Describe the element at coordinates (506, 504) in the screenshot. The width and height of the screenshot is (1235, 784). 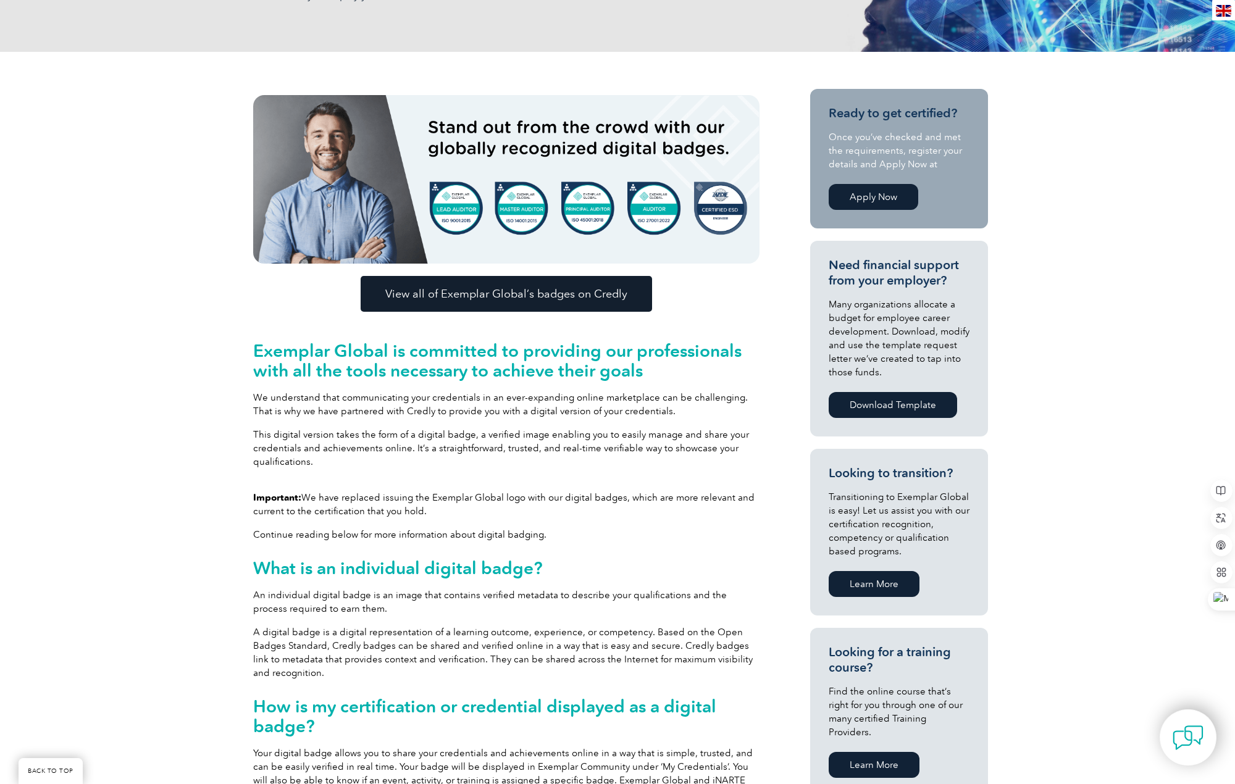
I see `p: We have replaced issuing the Exemplar Global logo with our digital badges, which are more relevan...` at that location.